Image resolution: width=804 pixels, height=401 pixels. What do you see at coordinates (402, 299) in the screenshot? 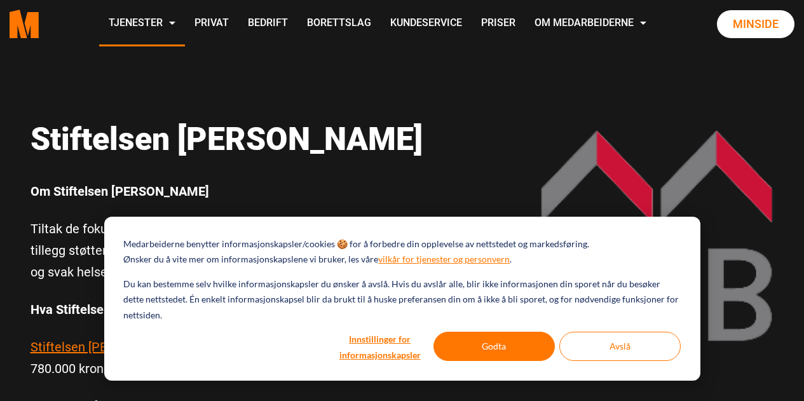
I see `div: Cookie banner` at bounding box center [402, 299].